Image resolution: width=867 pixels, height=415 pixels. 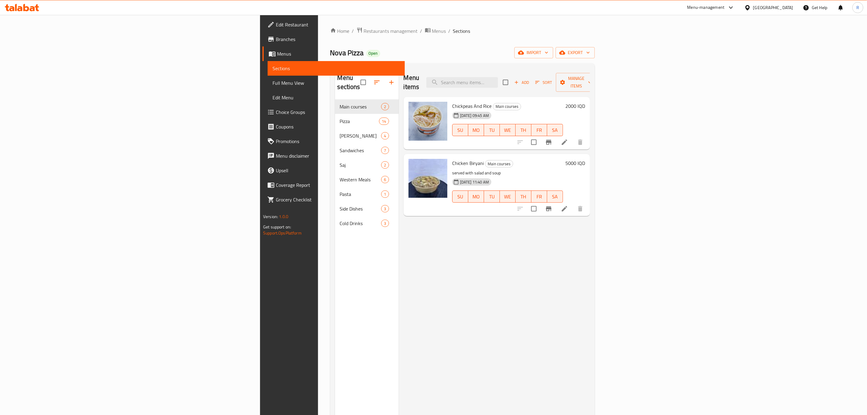 I want to click on span: Coverage Report, so click(x=338, y=185).